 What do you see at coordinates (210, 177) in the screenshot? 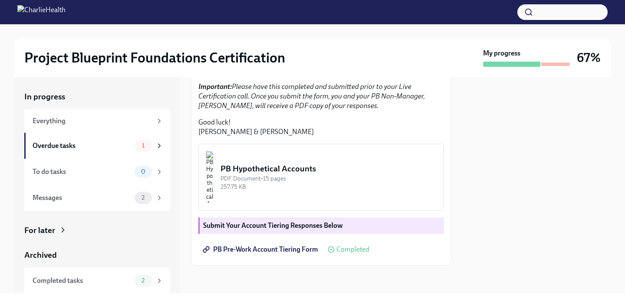
I see `img: PB Hypothetical Accounts` at bounding box center [210, 177].